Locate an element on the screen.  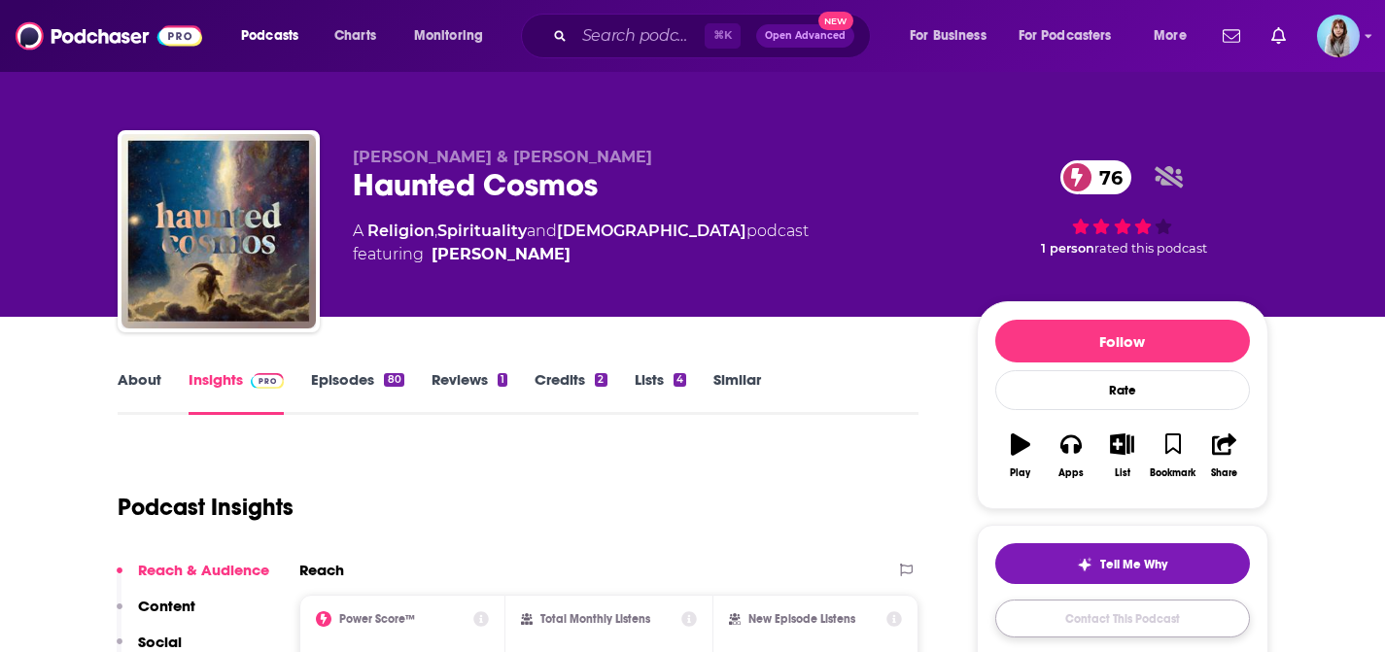
button: Content is located at coordinates (156, 614).